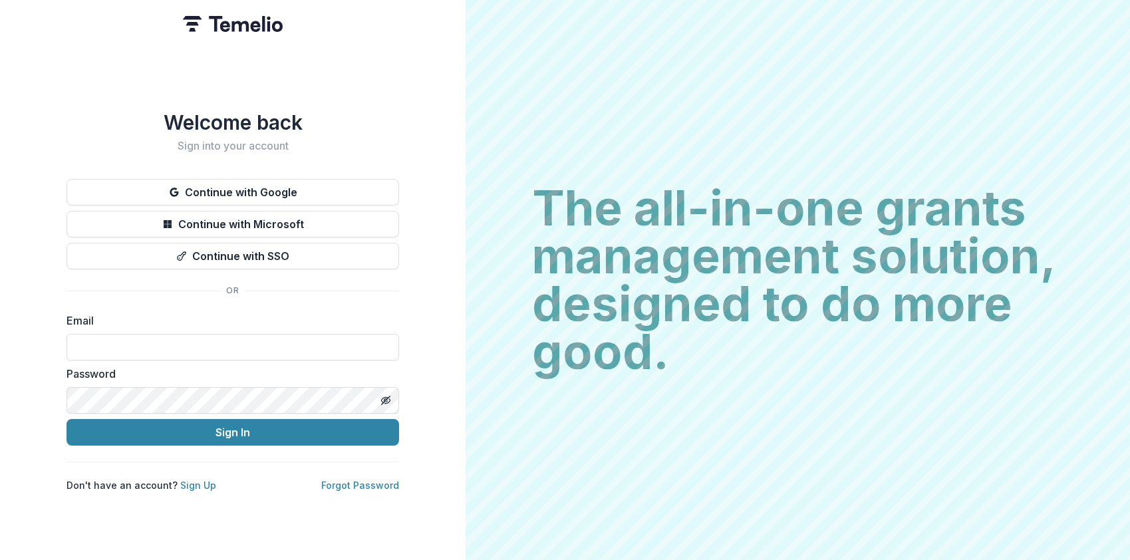 The height and width of the screenshot is (560, 1130). What do you see at coordinates (360, 485) in the screenshot?
I see `a: Forgot Password` at bounding box center [360, 485].